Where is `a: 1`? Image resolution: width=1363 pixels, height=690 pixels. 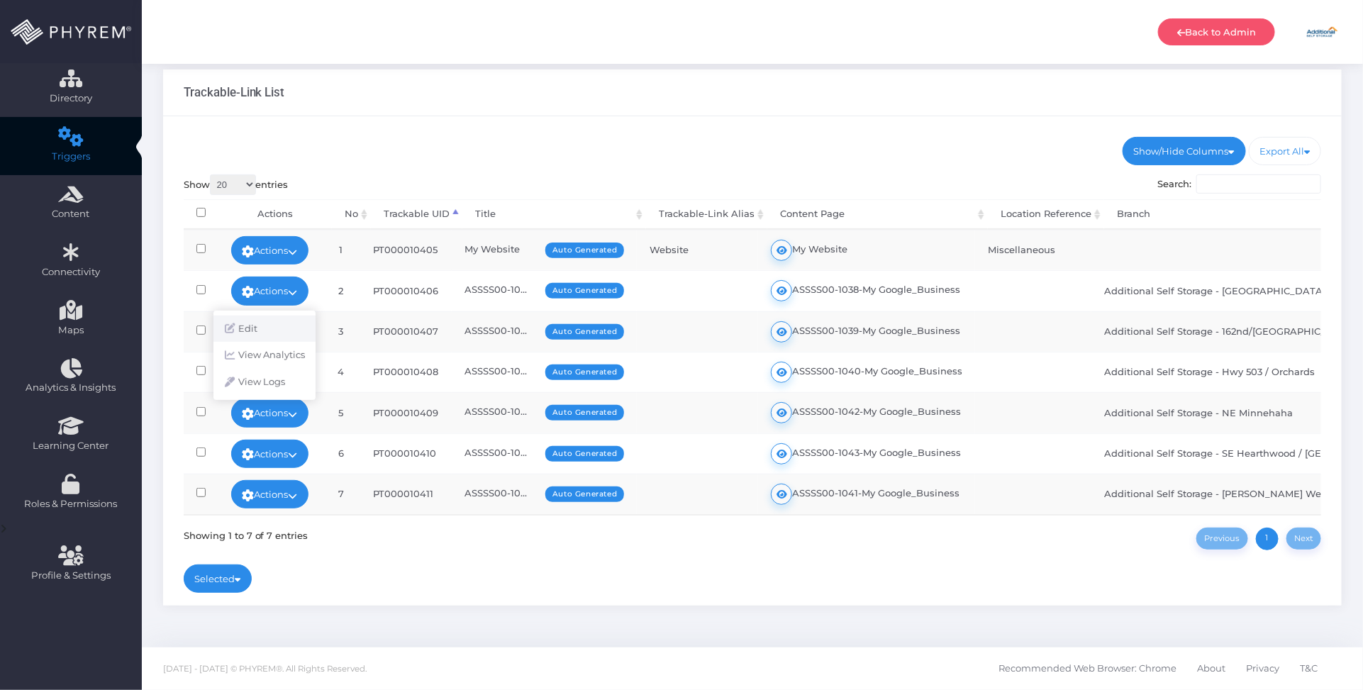 a: 1 is located at coordinates (1267, 539).